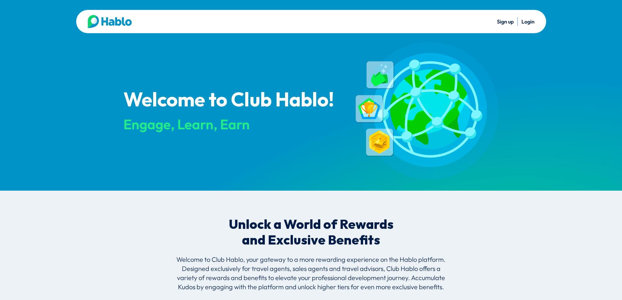 The width and height of the screenshot is (622, 300). I want to click on a: Login, so click(528, 22).